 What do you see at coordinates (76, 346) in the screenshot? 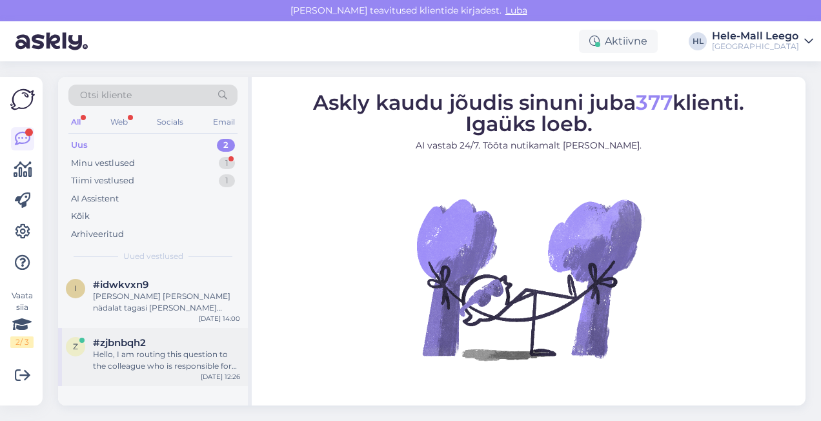
I see `span: z` at bounding box center [76, 346].